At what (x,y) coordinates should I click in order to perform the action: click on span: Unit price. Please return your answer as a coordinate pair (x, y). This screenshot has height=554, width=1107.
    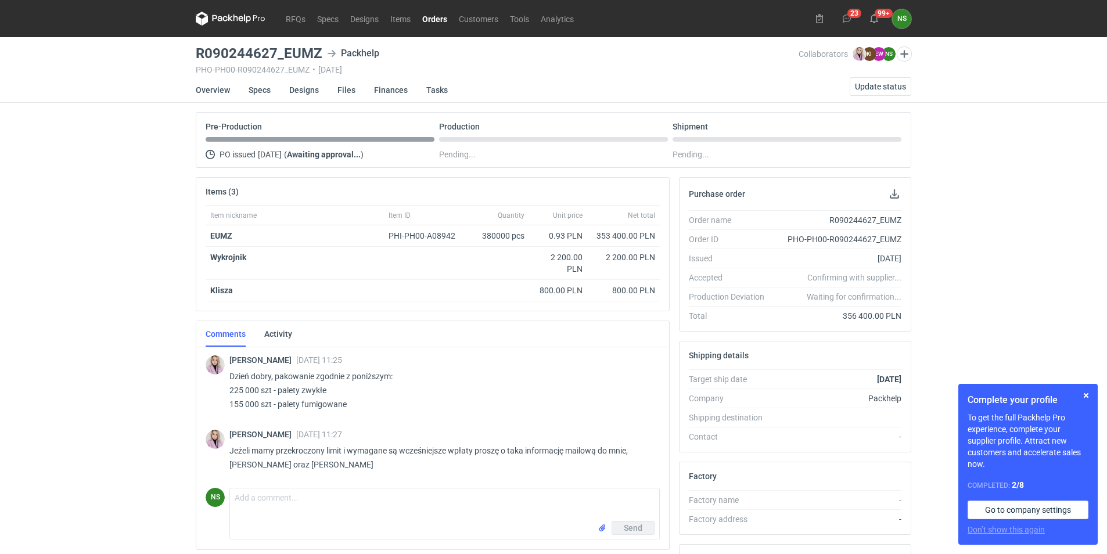
    Looking at the image, I should click on (567, 215).